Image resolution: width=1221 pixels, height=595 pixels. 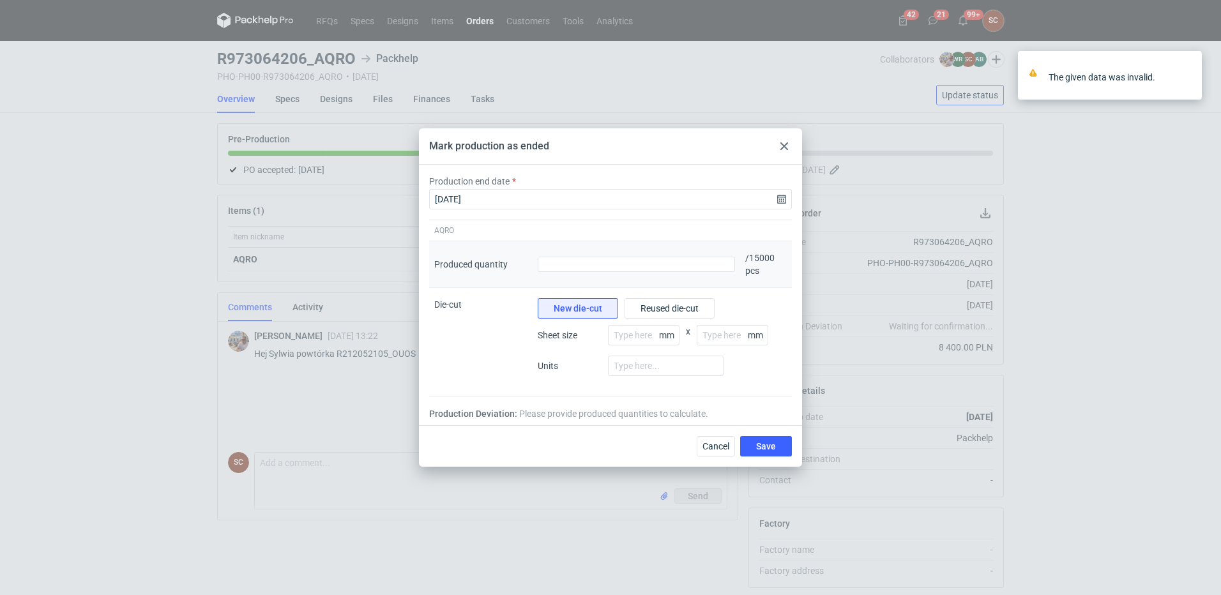 What do you see at coordinates (765, 446) in the screenshot?
I see `span: Save` at bounding box center [765, 446].